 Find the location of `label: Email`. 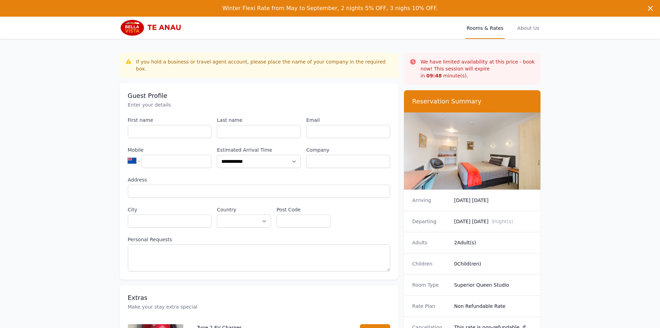

label: Email is located at coordinates (348, 120).